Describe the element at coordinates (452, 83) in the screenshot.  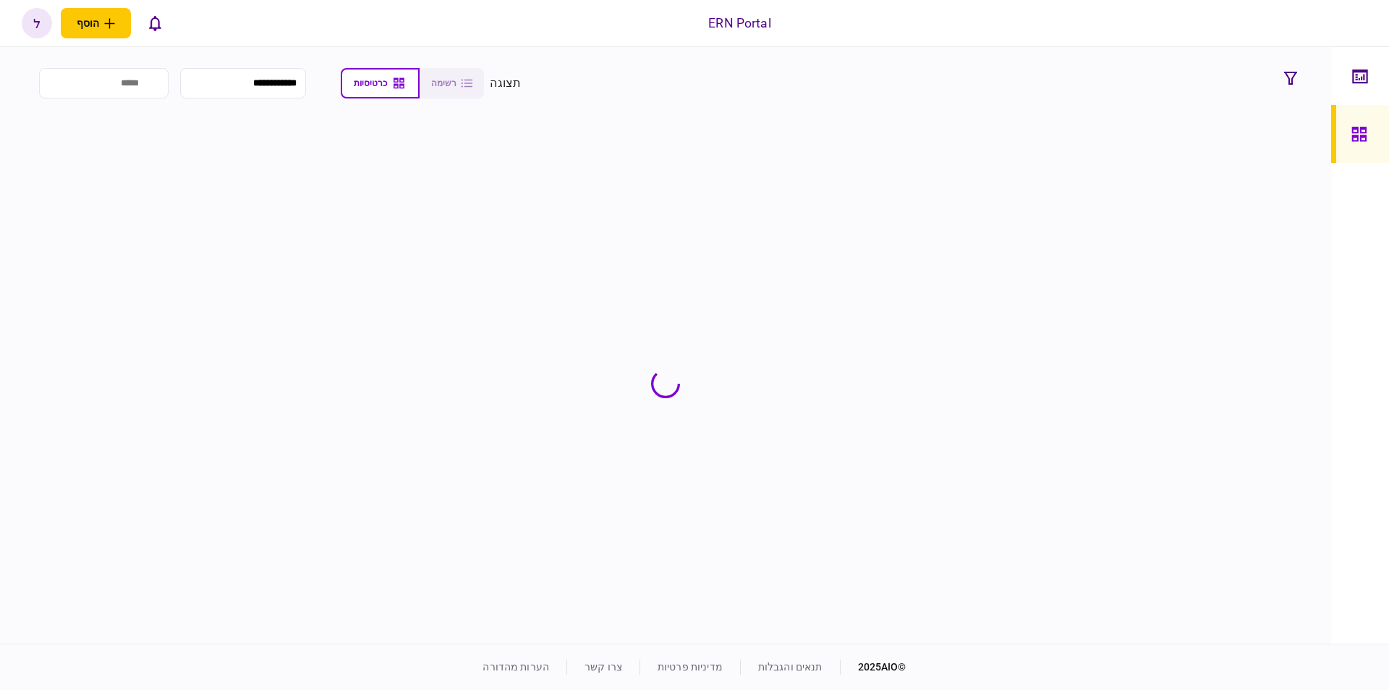
I see `button: רשימה` at that location.